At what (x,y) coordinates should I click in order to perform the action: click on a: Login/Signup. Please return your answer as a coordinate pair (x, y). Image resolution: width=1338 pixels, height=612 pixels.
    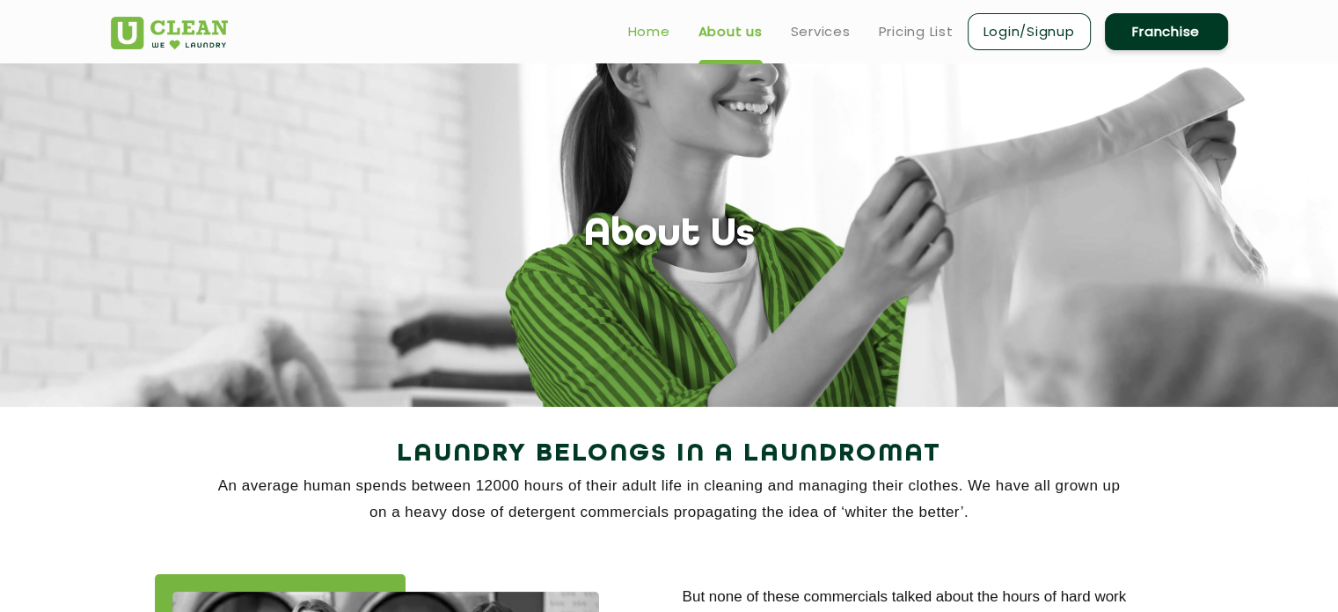
    Looking at the image, I should click on (1029, 32).